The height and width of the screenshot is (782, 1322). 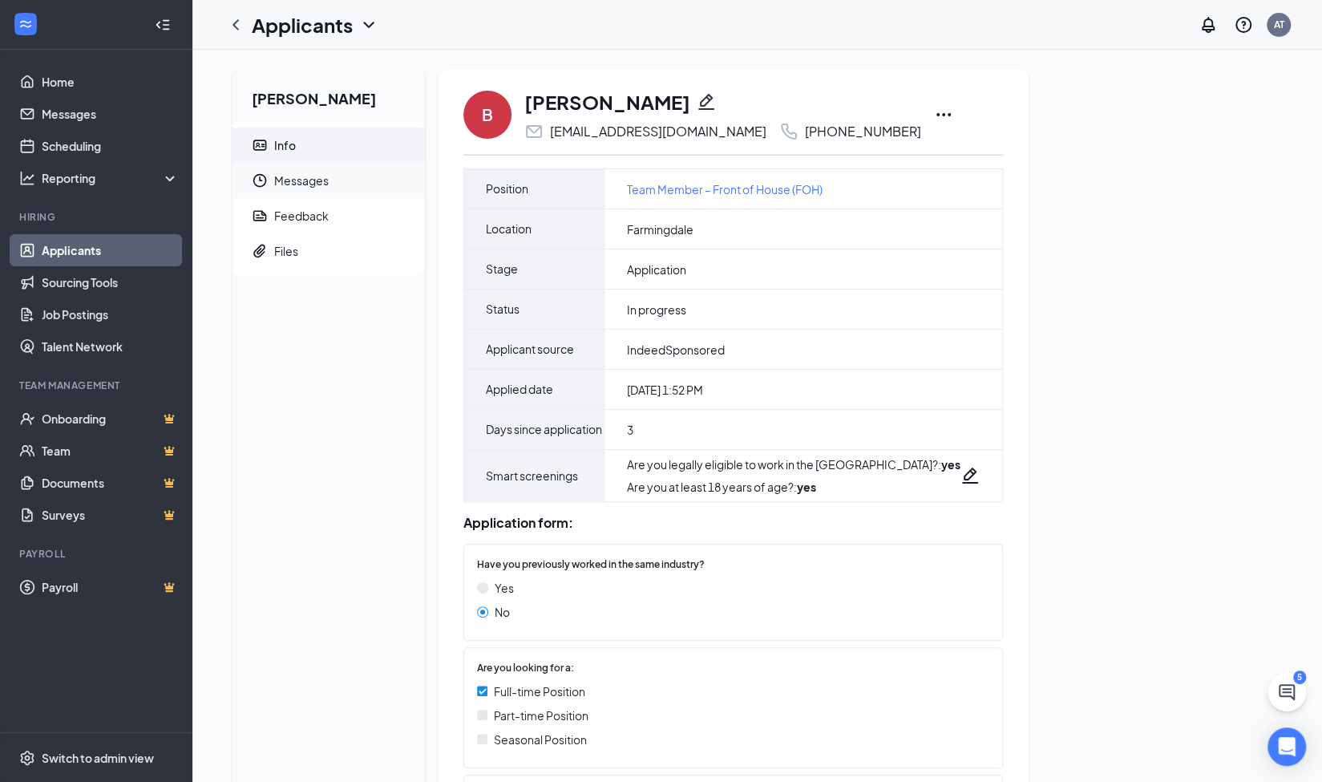 I want to click on a: Applicants, so click(x=110, y=250).